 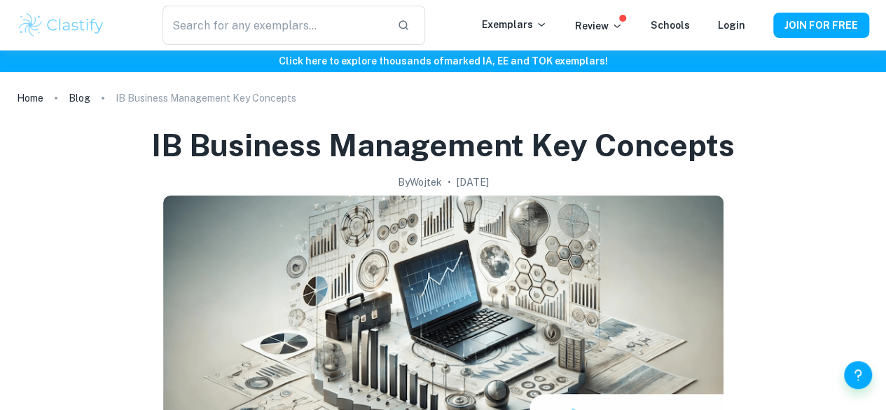 What do you see at coordinates (821, 25) in the screenshot?
I see `a: JOIN FOR FREE` at bounding box center [821, 25].